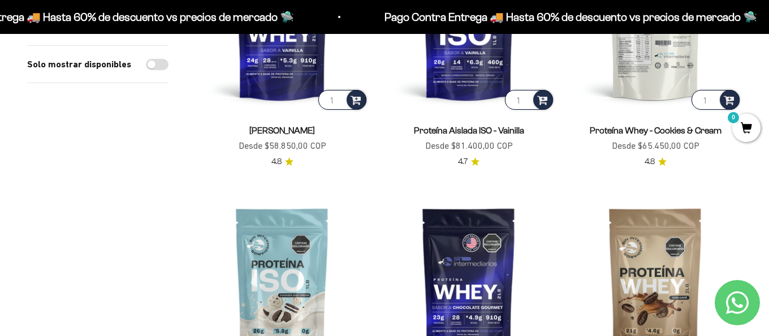 This screenshot has height=336, width=769. I want to click on a: Proteína Aislada ISO - Vainilla, so click(469, 130).